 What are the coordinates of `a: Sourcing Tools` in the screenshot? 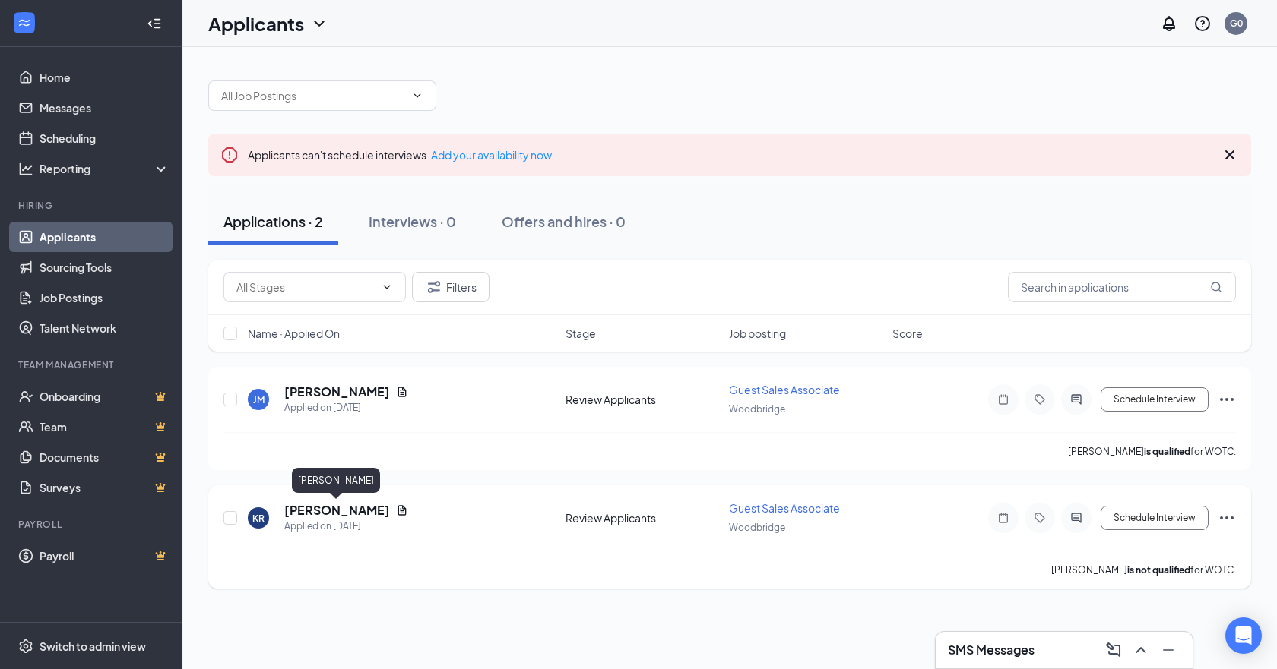 It's located at (104, 267).